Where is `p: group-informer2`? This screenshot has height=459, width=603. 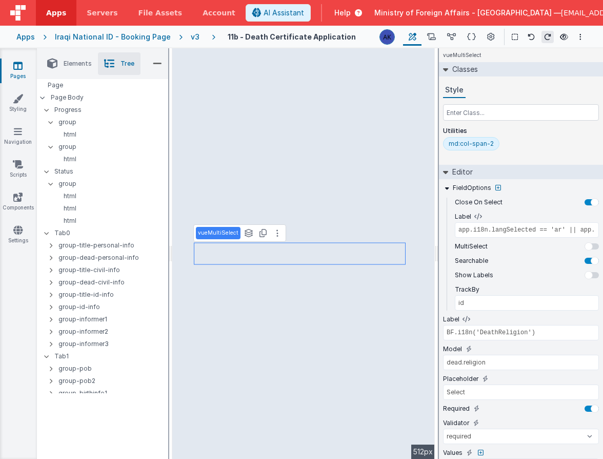 p: group-informer2 is located at coordinates (113, 331).